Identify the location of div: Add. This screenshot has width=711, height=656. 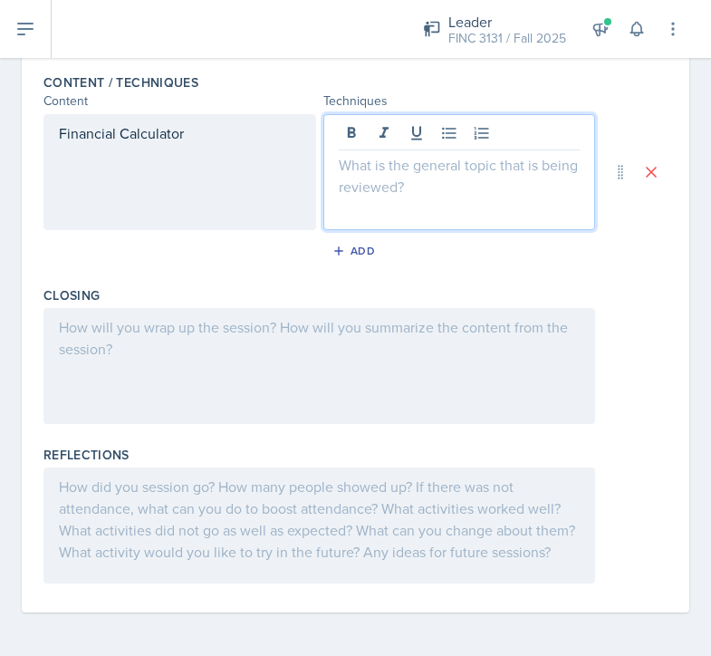
(355, 251).